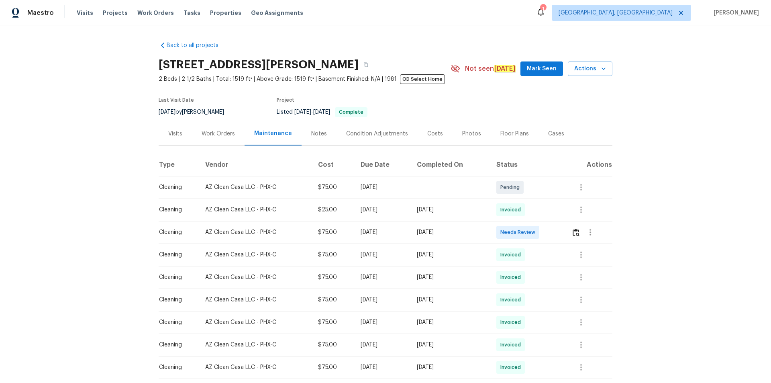  Describe the element at coordinates (422, 79) in the screenshot. I see `span: OD Select Home` at that location.